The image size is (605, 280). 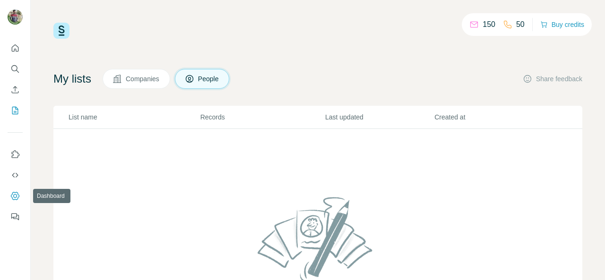 I want to click on button: Use Surfe on LinkedIn, so click(x=15, y=155).